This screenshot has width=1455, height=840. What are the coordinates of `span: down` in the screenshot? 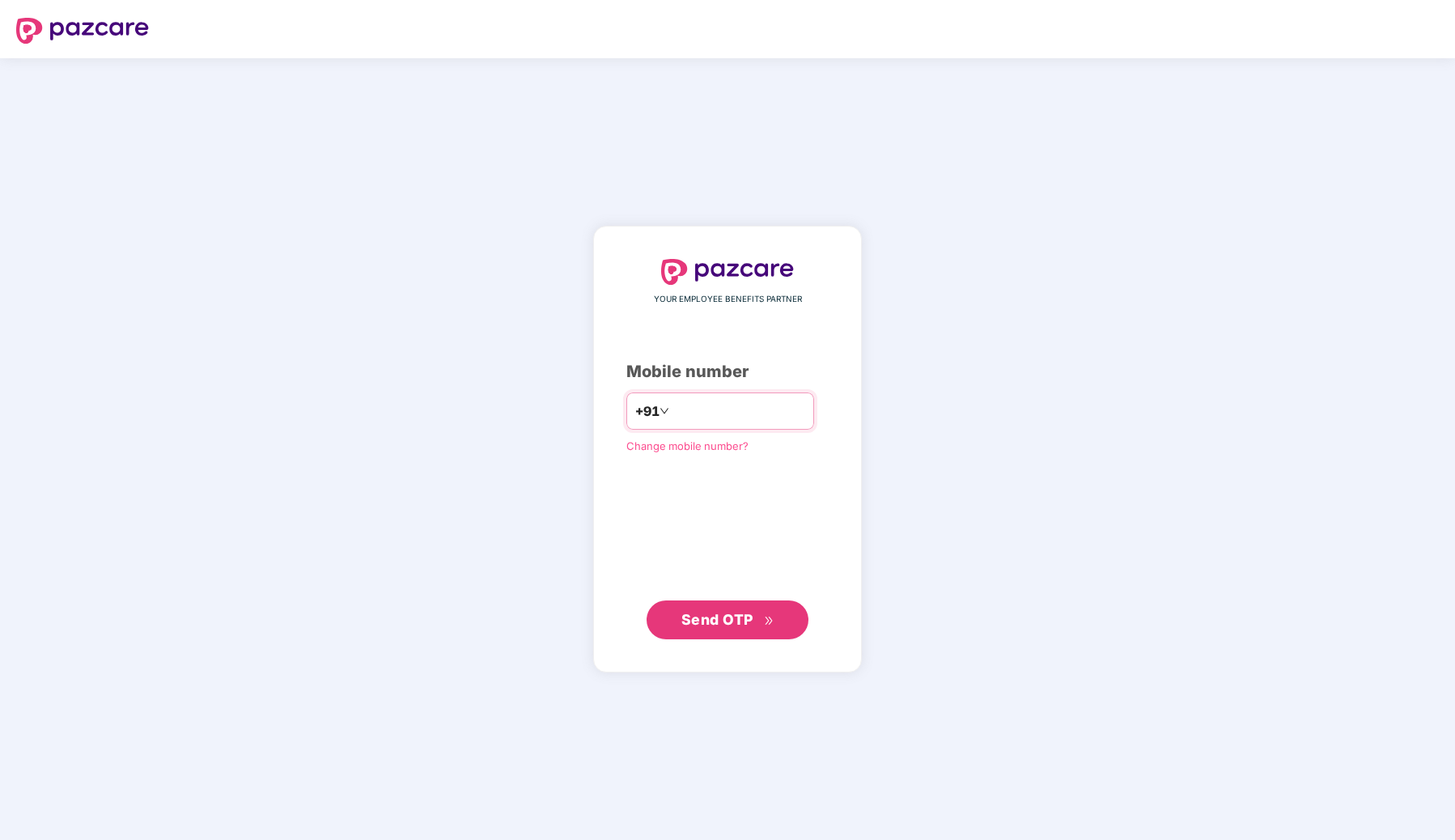 It's located at (664, 411).